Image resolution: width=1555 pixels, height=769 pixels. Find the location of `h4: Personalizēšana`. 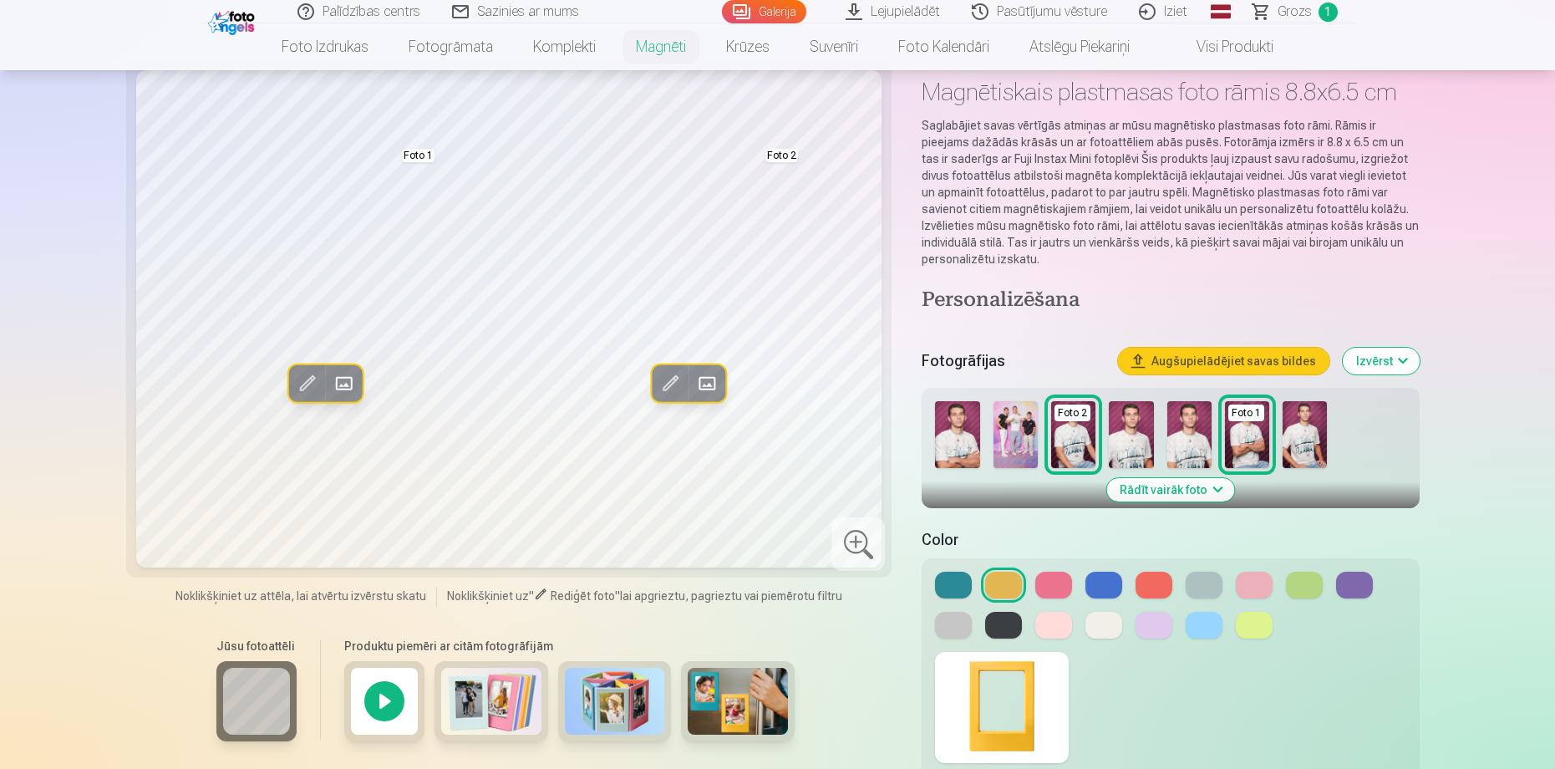

h4: Personalizēšana is located at coordinates (1170, 301).